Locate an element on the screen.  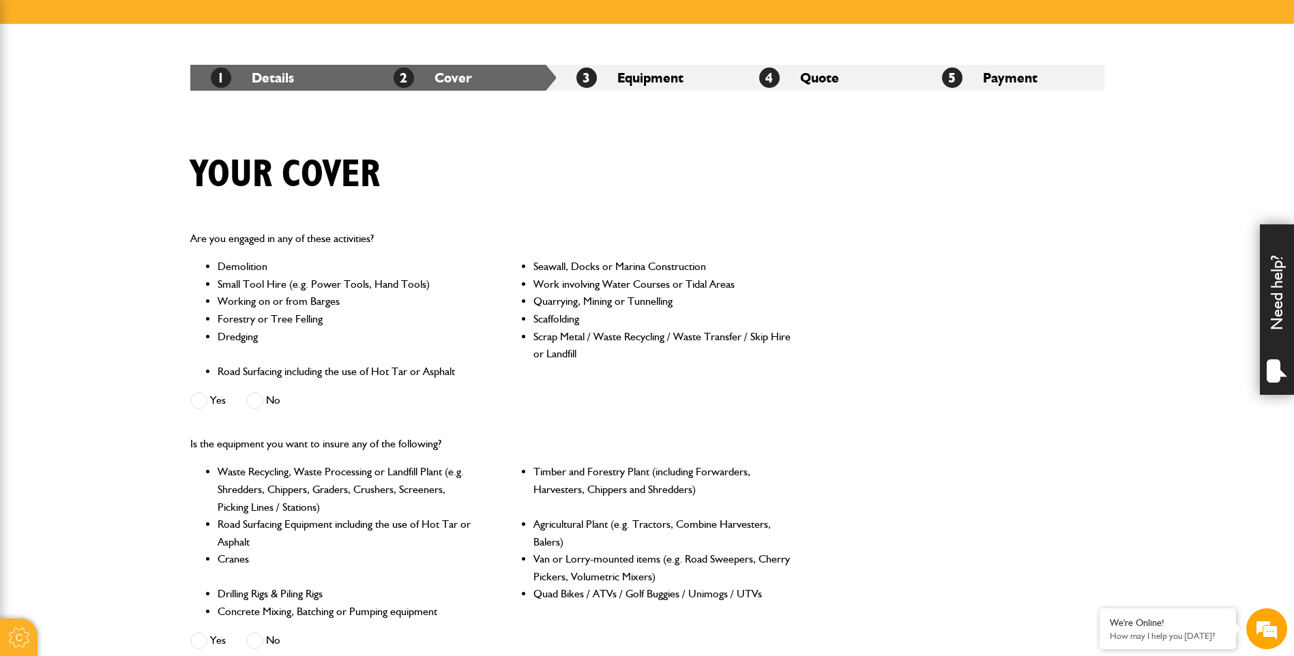
li: Waste Recycling, Waste Processing or Landfill Plant (e.g. Shredders, Chippers, Graders, Crushers,... is located at coordinates (346, 489).